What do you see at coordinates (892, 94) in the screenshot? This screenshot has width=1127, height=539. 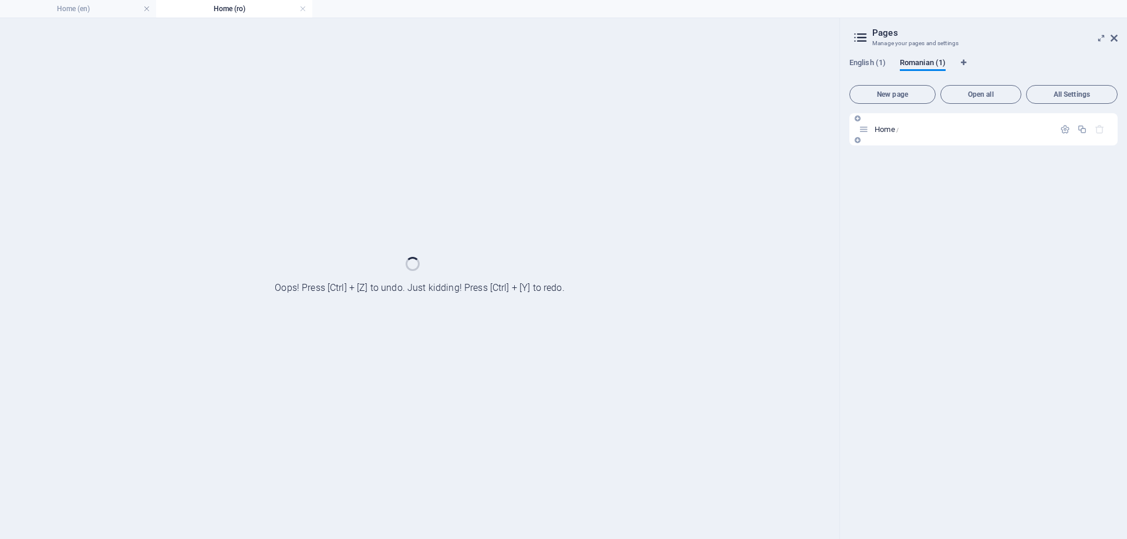 I see `span: New page` at bounding box center [892, 94].